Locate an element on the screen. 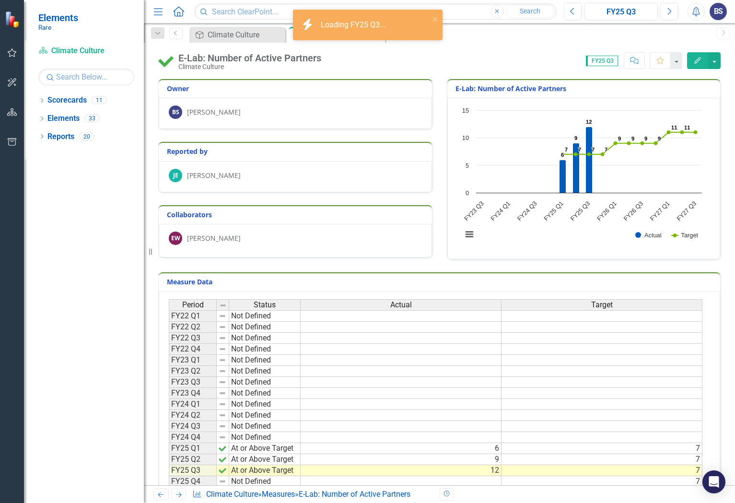 The width and height of the screenshot is (735, 503). a: Elements is located at coordinates (63, 118).